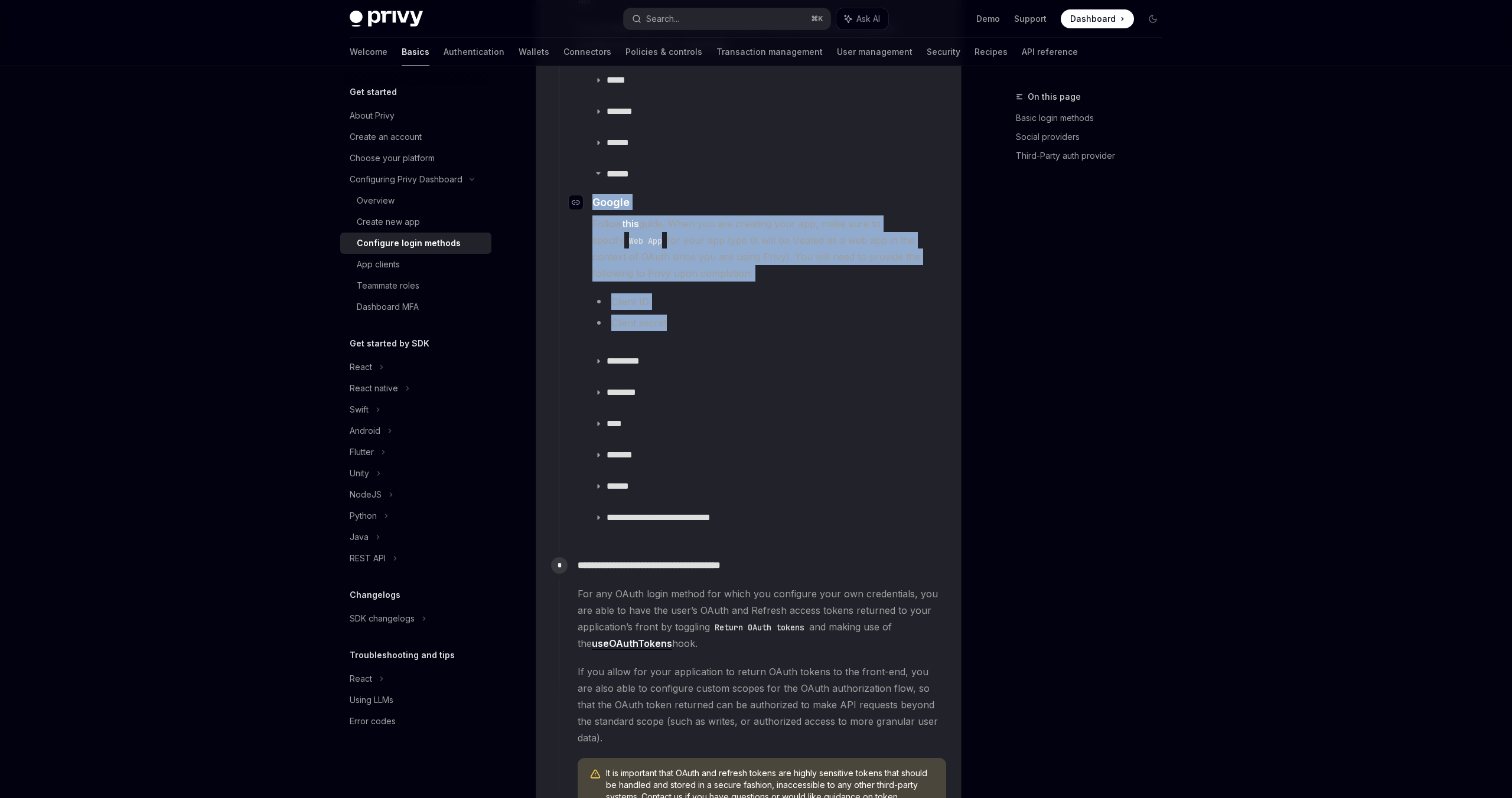  I want to click on a: Basic login methods, so click(1093, 118).